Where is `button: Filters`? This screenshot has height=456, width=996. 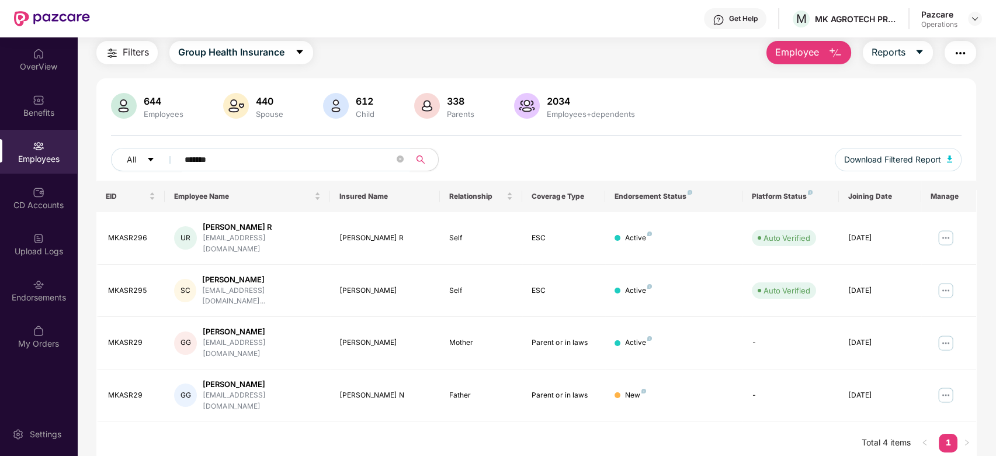 button: Filters is located at coordinates (127, 53).